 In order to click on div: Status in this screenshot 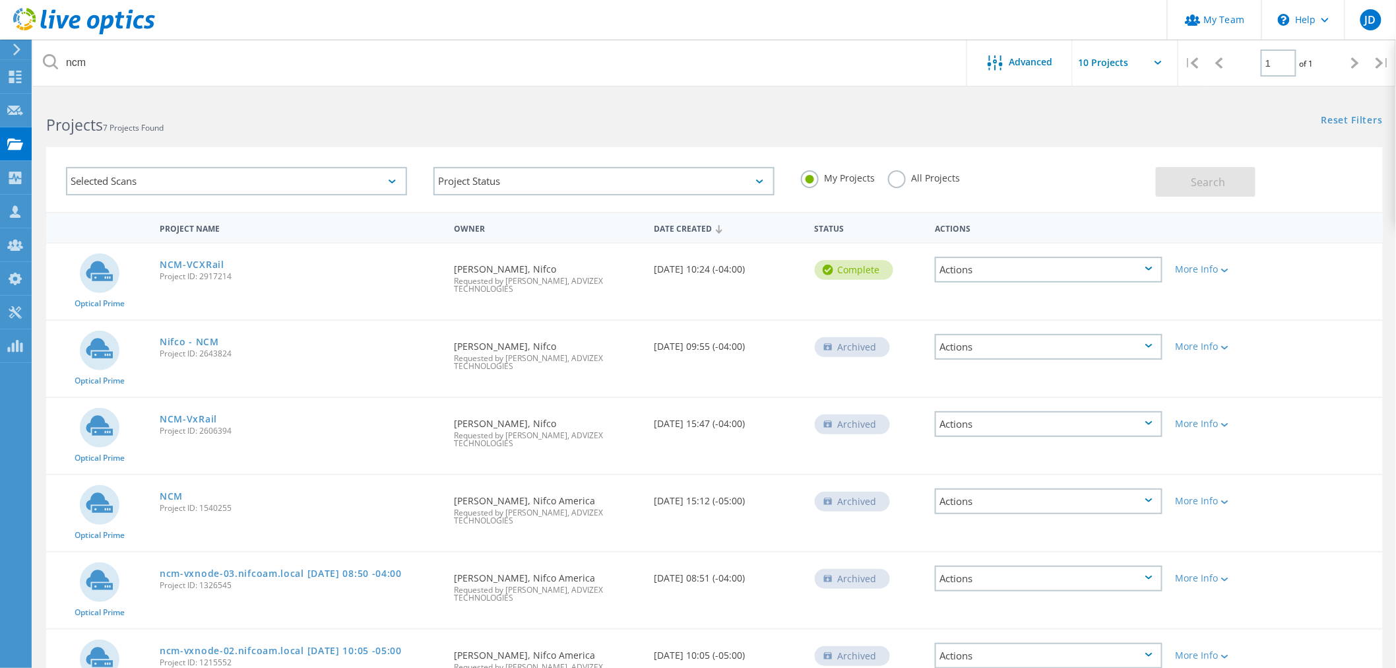, I will do `click(868, 227)`.